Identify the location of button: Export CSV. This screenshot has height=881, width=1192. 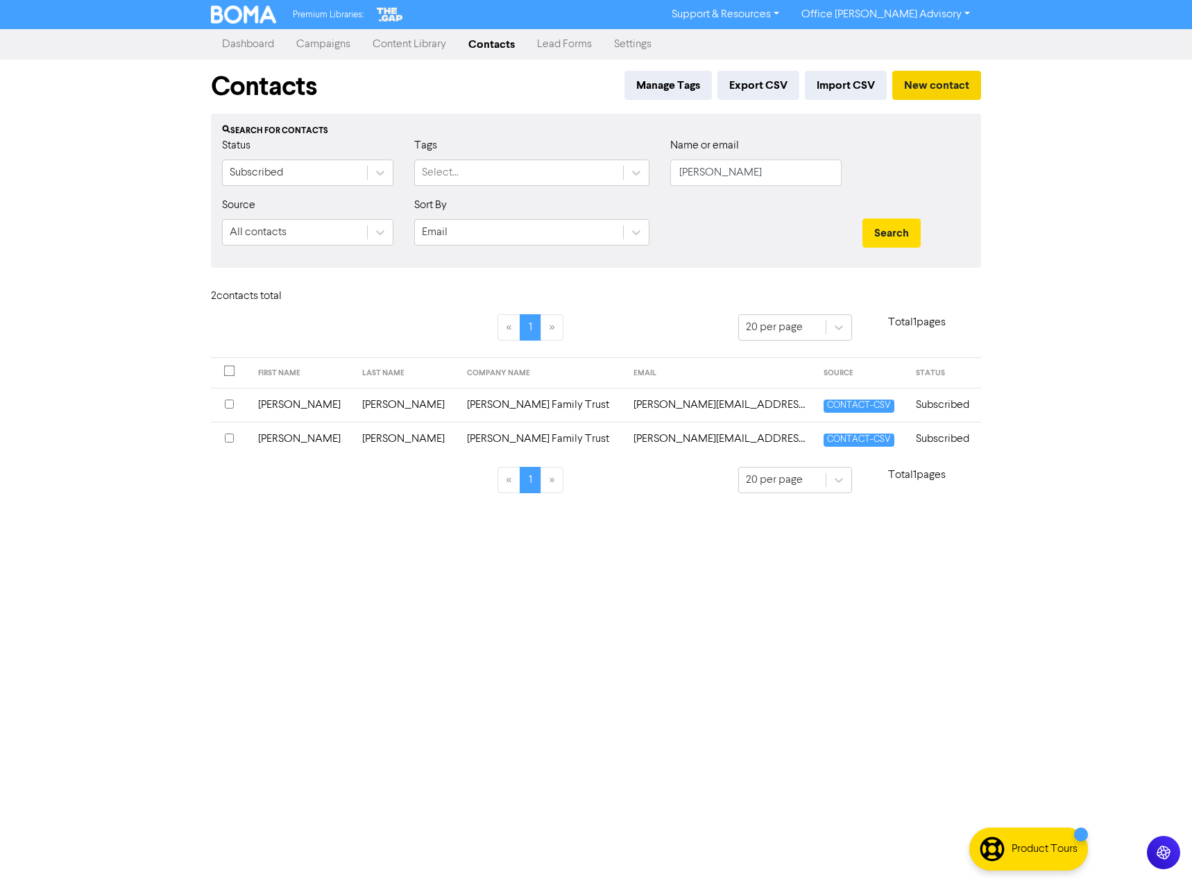
(758, 85).